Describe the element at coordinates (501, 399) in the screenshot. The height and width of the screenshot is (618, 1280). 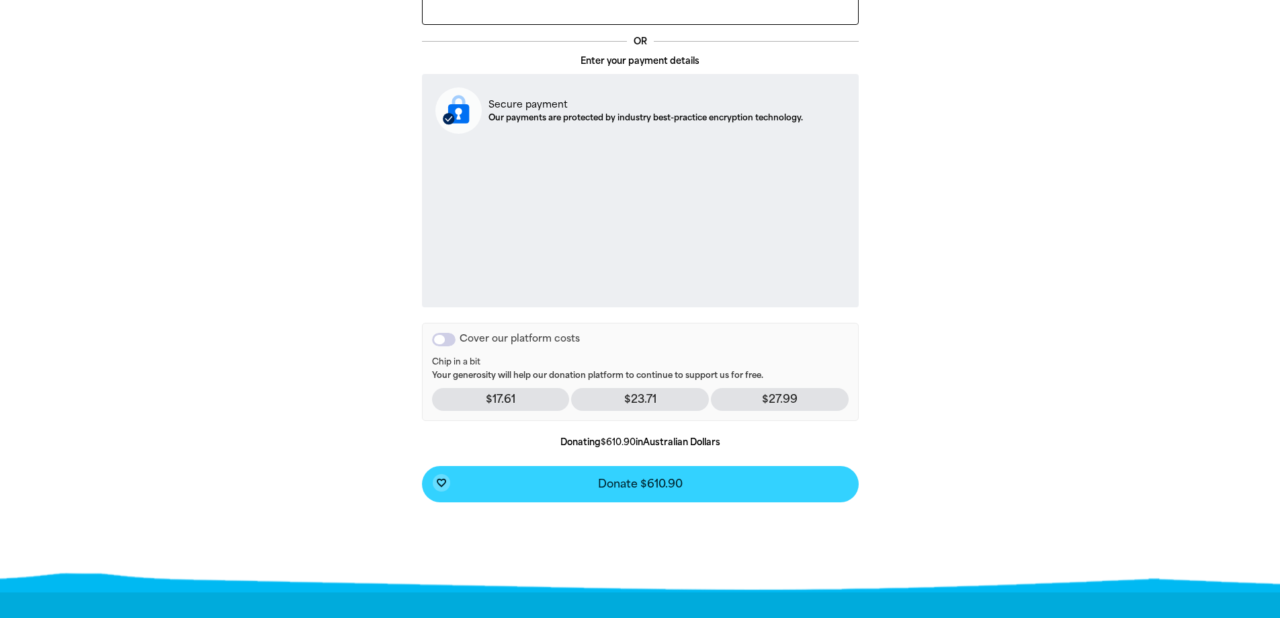
I see `p: $17.61` at that location.